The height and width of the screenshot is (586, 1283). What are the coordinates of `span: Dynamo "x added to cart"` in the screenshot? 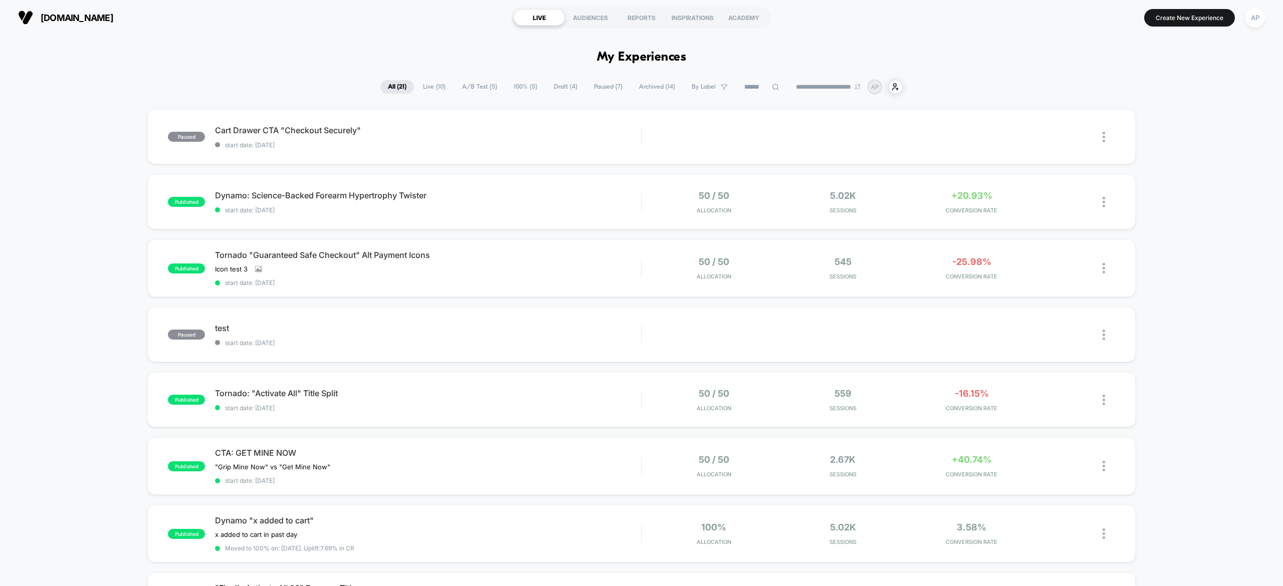 It's located at (428, 521).